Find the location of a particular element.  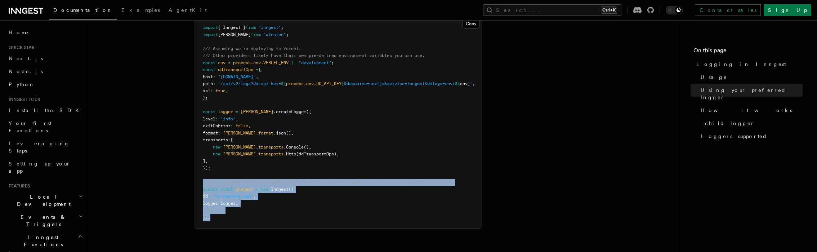

span: host is located at coordinates (208, 77).